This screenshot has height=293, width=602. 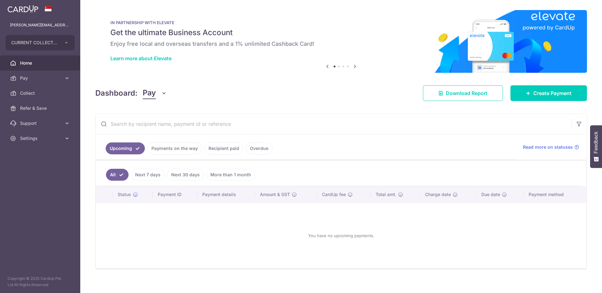 What do you see at coordinates (41, 63) in the screenshot?
I see `span: Home` at bounding box center [41, 63].